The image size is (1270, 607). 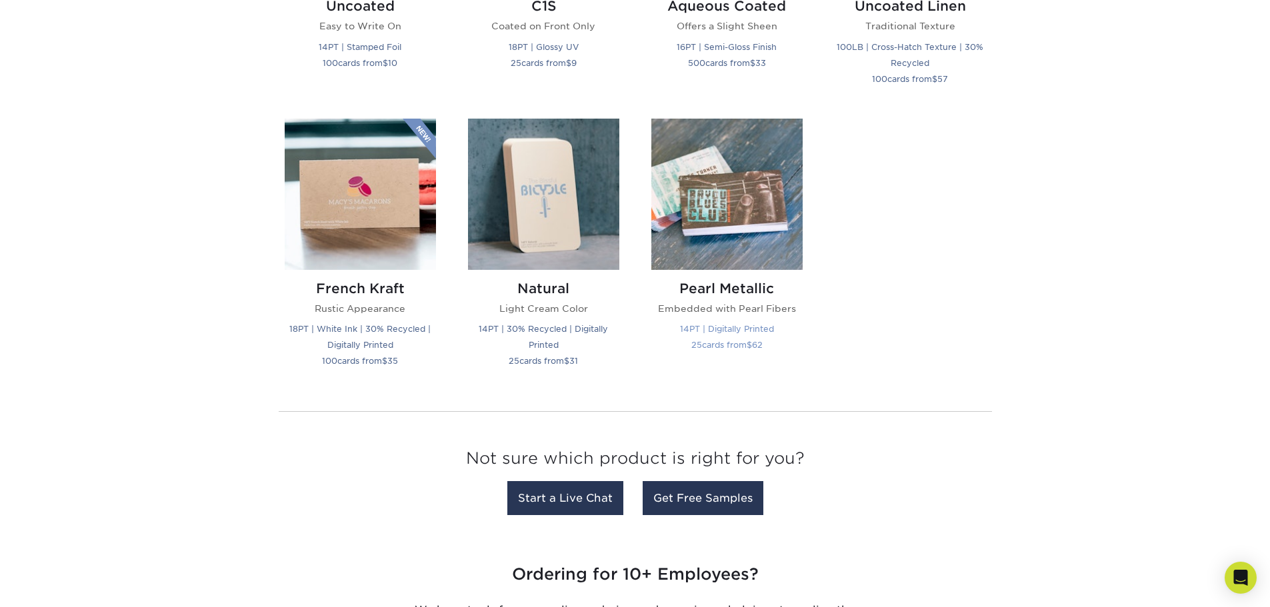 I want to click on small: 18PT | White Ink | 30% Recycled | Digitally Printed, so click(x=360, y=337).